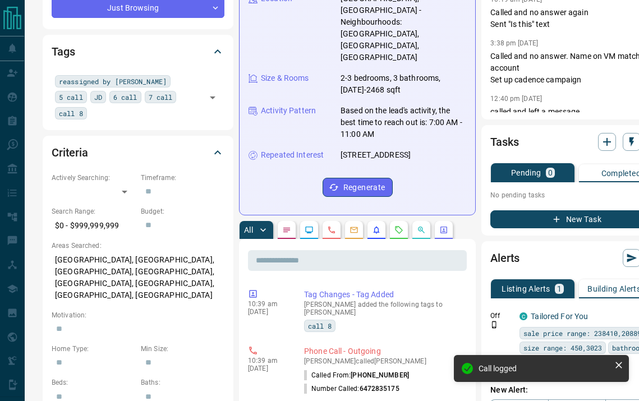 The height and width of the screenshot is (401, 639). Describe the element at coordinates (356, 376) in the screenshot. I see `p: Called From:` at that location.